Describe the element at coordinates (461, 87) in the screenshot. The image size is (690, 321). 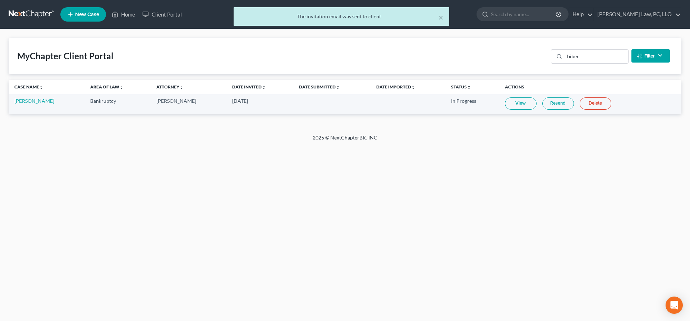
I see `a: Statusunfold_more` at that location.